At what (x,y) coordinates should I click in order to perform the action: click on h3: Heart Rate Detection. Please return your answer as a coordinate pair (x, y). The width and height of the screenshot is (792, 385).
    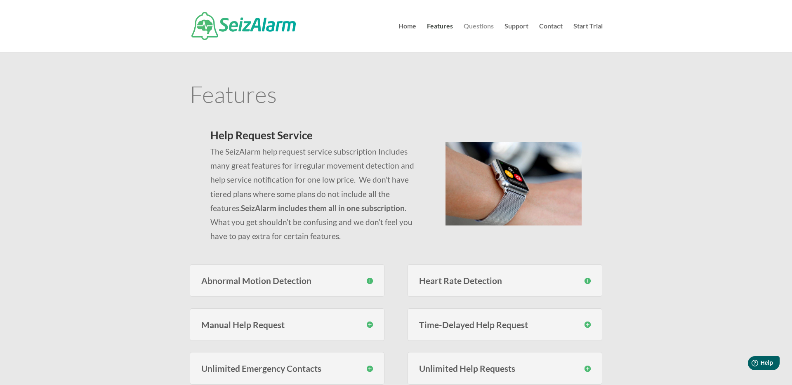
    Looking at the image, I should click on (505, 280).